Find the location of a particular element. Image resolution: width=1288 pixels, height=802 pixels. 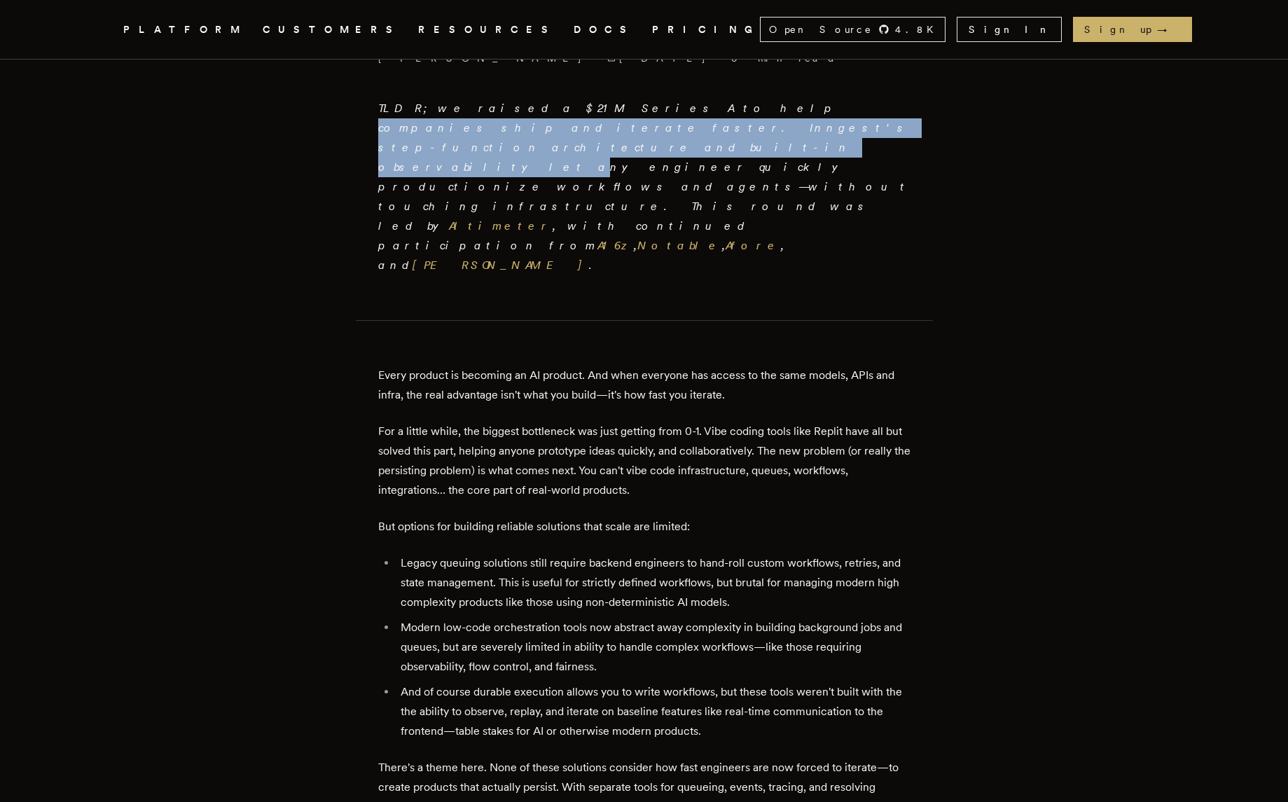

button: PLATFORM is located at coordinates (184, 29).